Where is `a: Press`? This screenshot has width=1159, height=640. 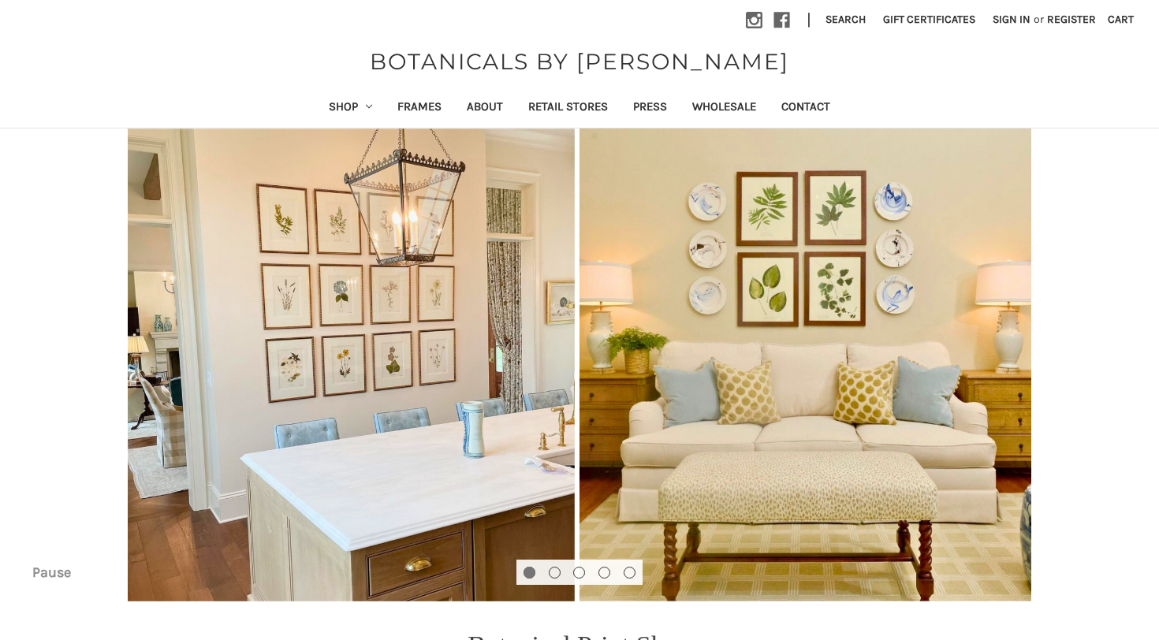
a: Press is located at coordinates (650, 108).